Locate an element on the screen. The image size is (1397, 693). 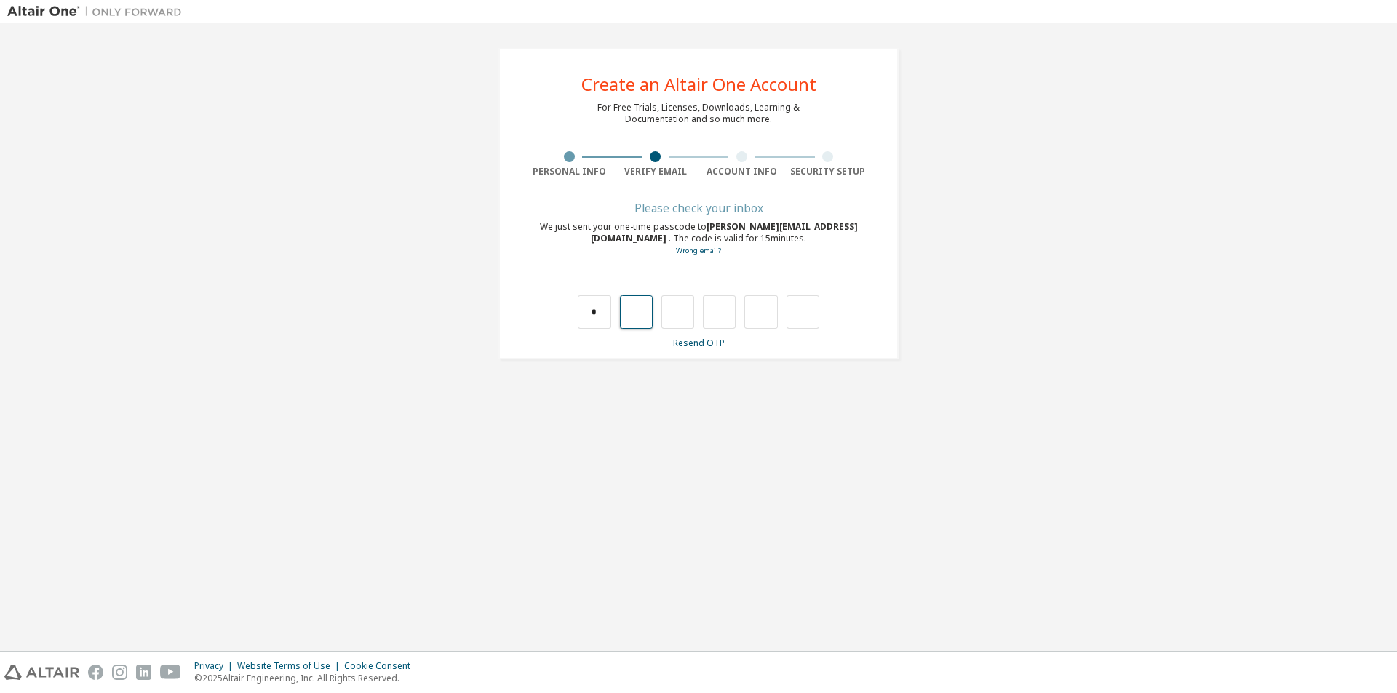
div: Privacy is located at coordinates (215, 666).